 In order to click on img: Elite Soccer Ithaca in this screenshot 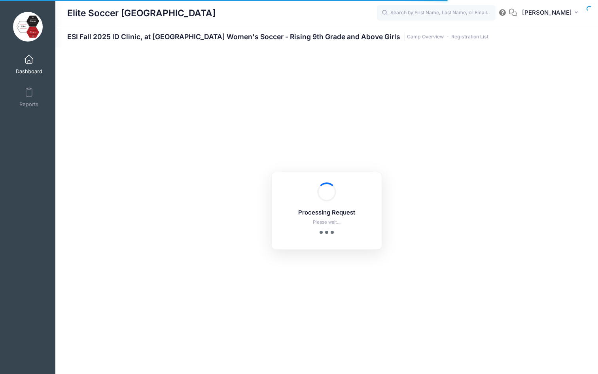, I will do `click(28, 26)`.